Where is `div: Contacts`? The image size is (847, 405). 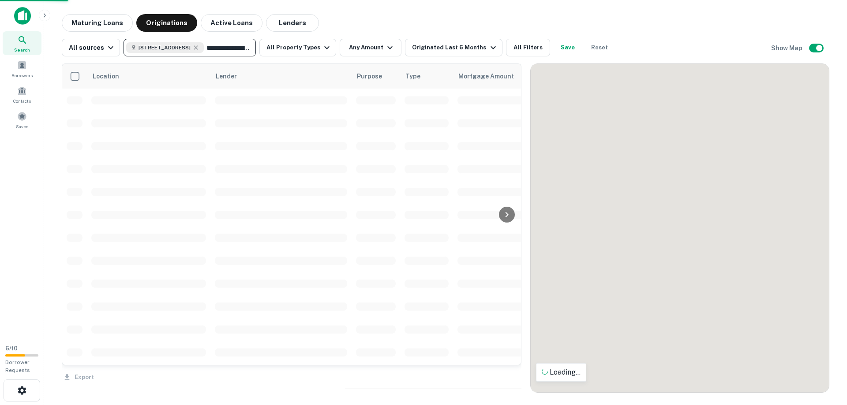
div: Contacts is located at coordinates (22, 94).